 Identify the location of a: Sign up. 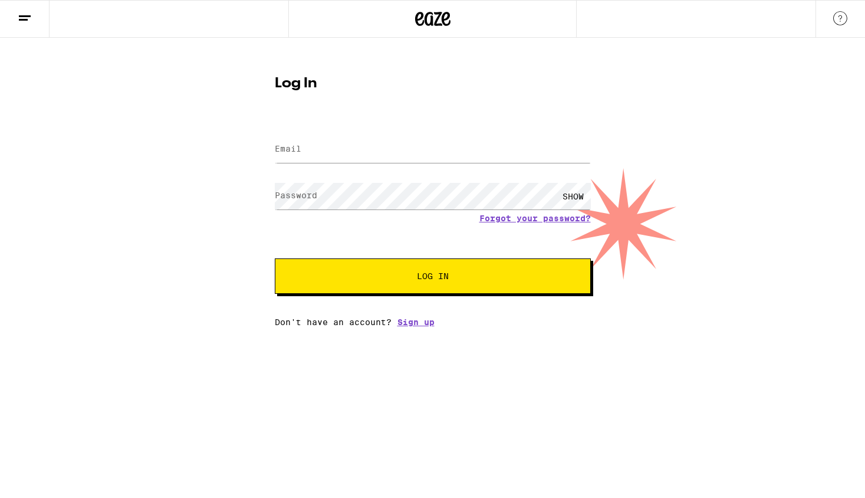
(416, 322).